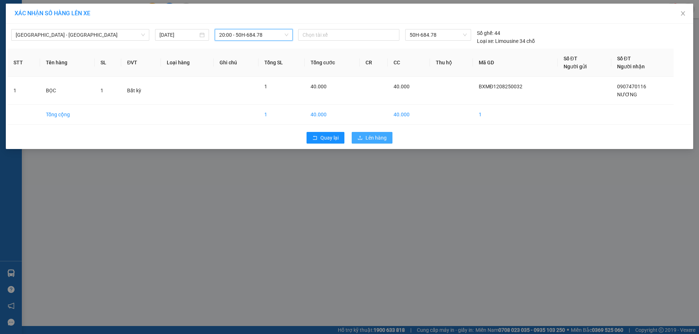 Image resolution: width=699 pixels, height=334 pixels. What do you see at coordinates (94, 11) in the screenshot?
I see `span: Nhận:` at bounding box center [94, 11].